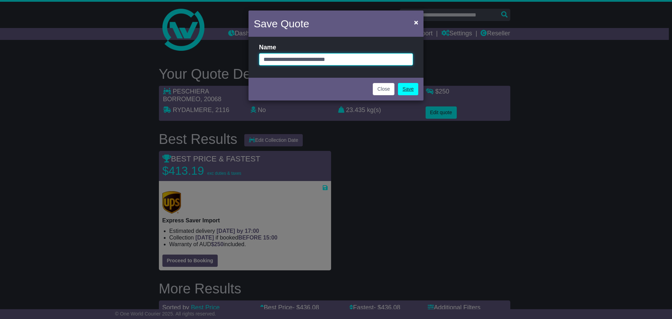  I want to click on h4: Save Quote, so click(281, 23).